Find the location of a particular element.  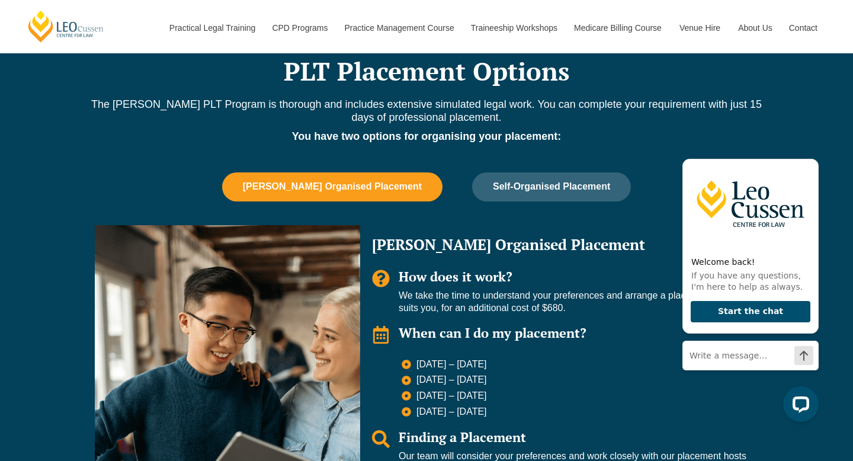

button: Open LiveChat chat widget is located at coordinates (128, 267).